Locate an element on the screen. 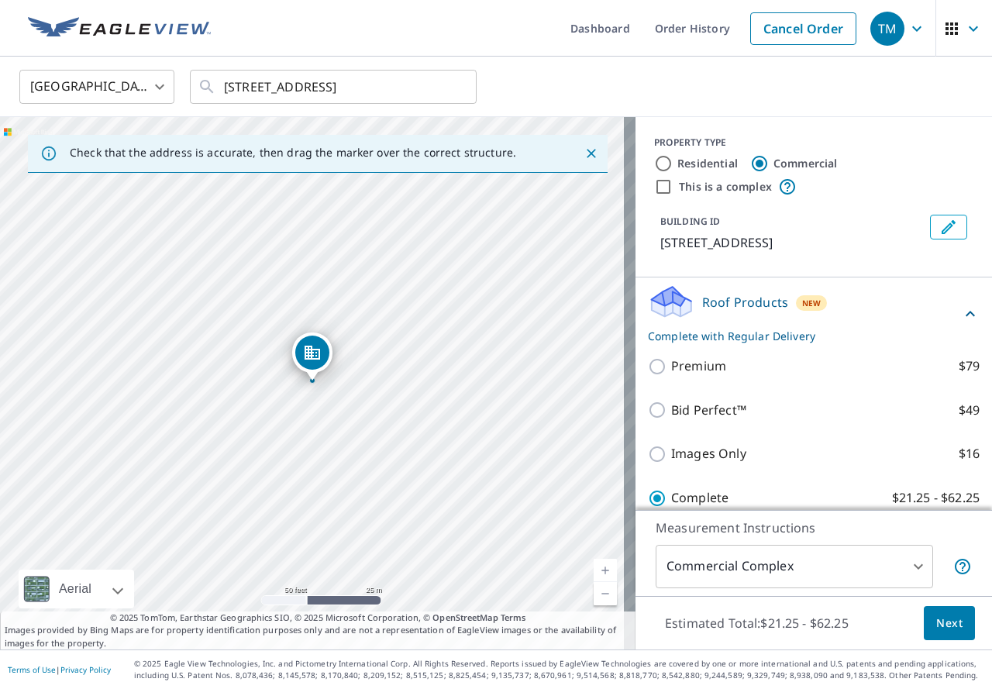  a: Current Level 19, Zoom In is located at coordinates (606, 571).